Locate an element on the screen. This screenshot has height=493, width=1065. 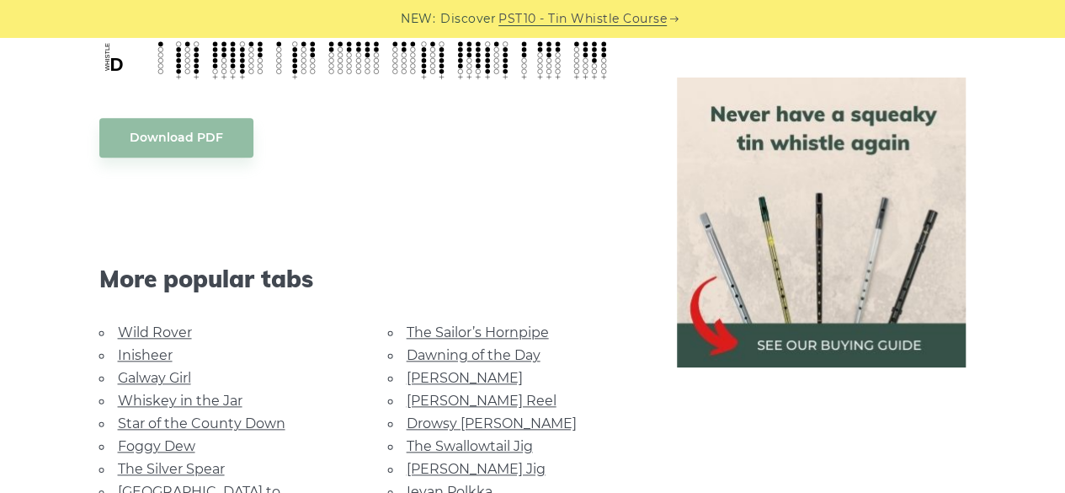
a: The Silver Spear is located at coordinates (171, 468).